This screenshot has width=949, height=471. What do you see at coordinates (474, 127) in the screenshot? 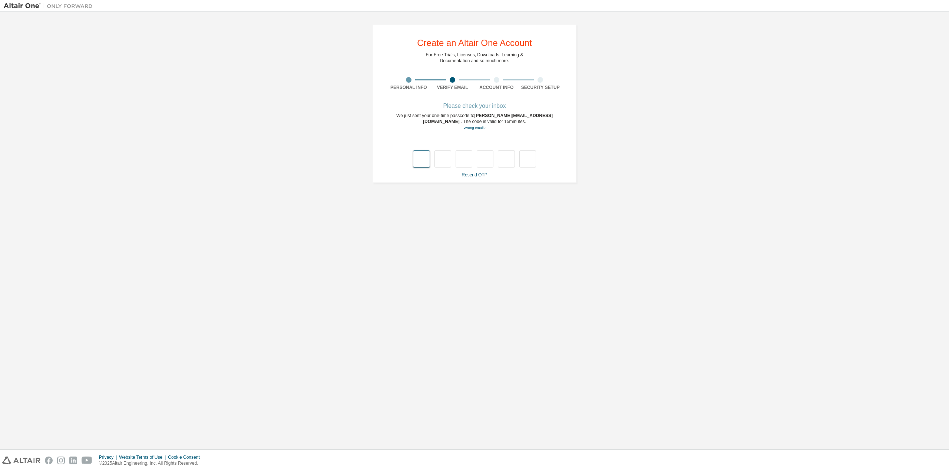
I see `a: Go back to the registration form` at bounding box center [474, 127].